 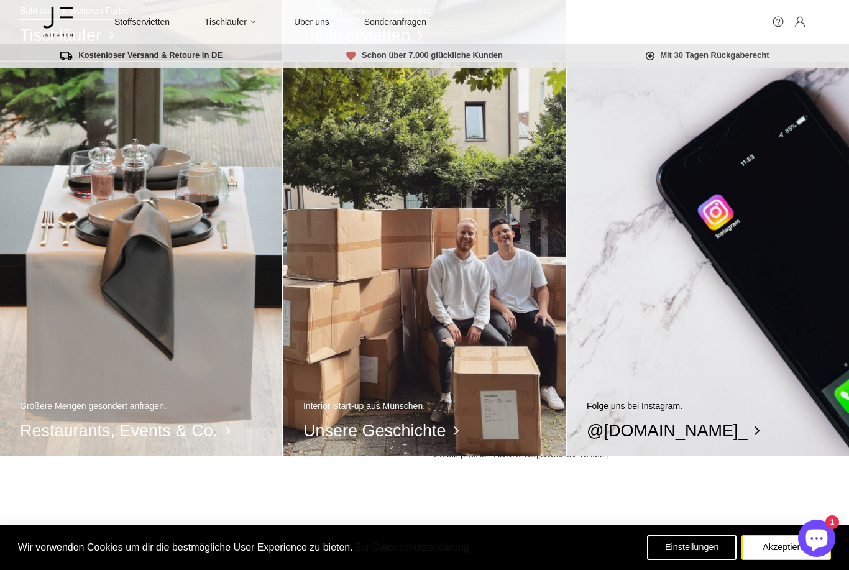 What do you see at coordinates (93, 408) in the screenshot?
I see `p: Größere Mengen gesondert anfragen.` at bounding box center [93, 408].